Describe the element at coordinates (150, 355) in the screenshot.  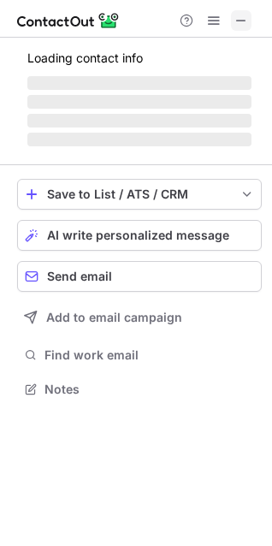
I see `span: Find work email` at that location.